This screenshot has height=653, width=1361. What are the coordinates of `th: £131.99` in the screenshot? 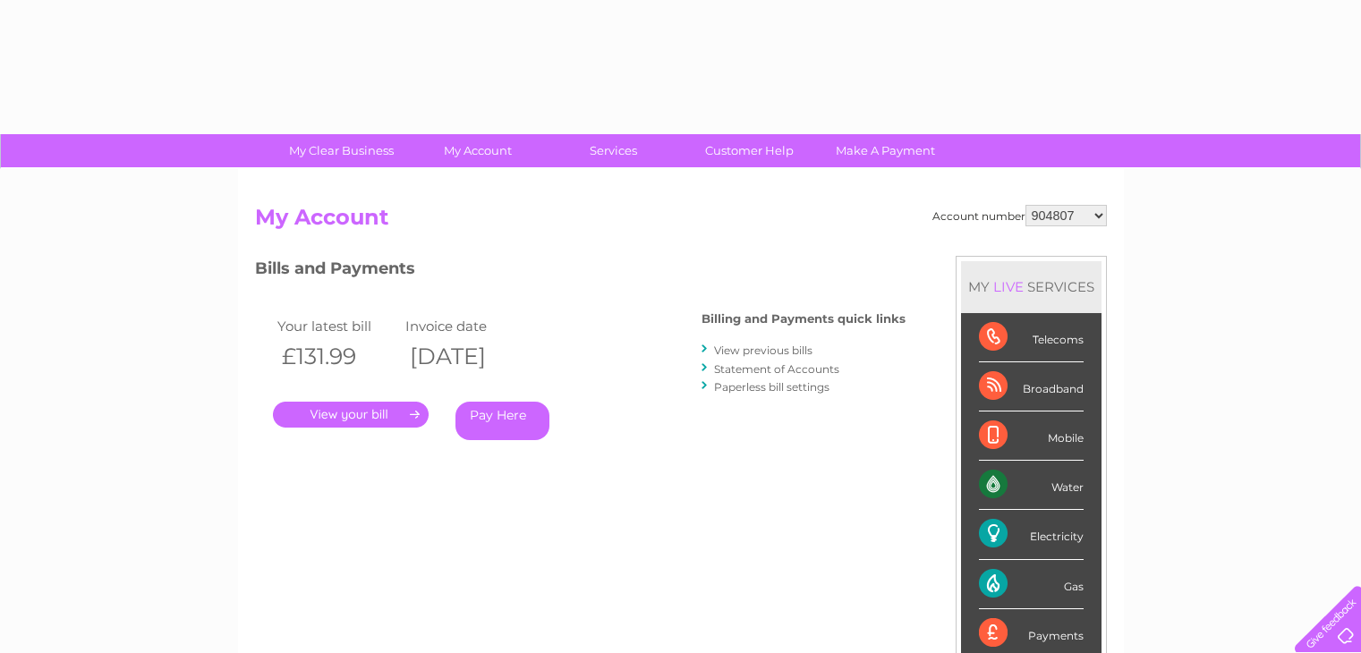 It's located at (337, 356).